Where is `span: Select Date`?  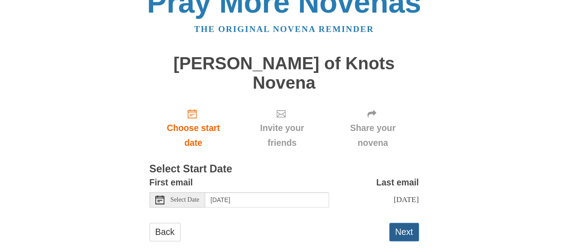 span: Select Date is located at coordinates (185, 199).